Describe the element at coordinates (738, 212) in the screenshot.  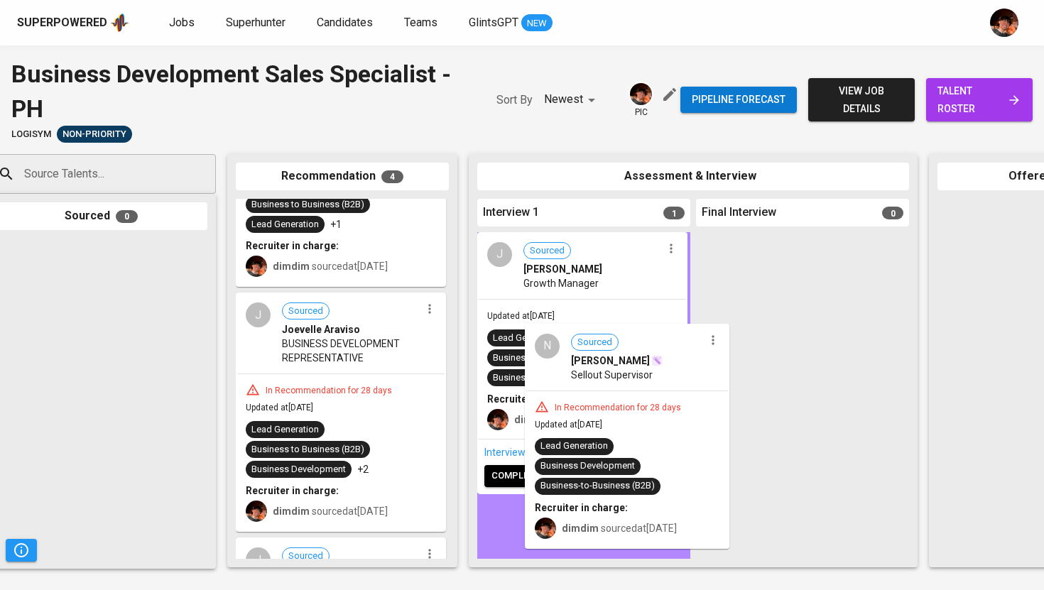
I see `span: Final Interview` at that location.